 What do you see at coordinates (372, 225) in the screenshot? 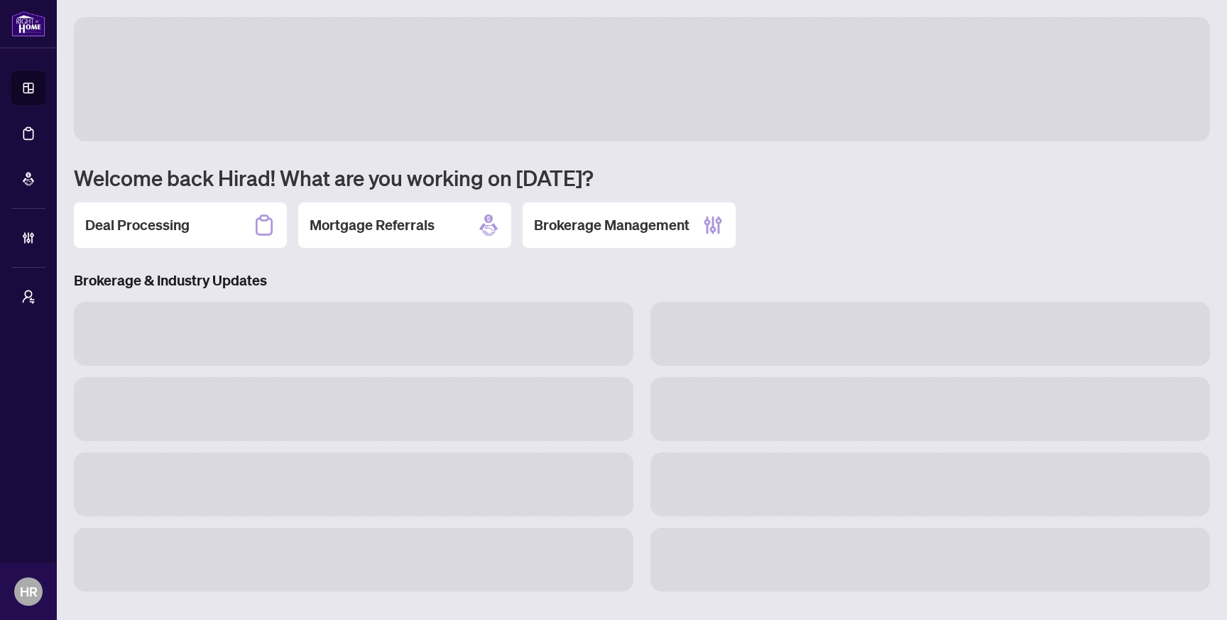
I see `h2: Mortgage Referrals` at bounding box center [372, 225].